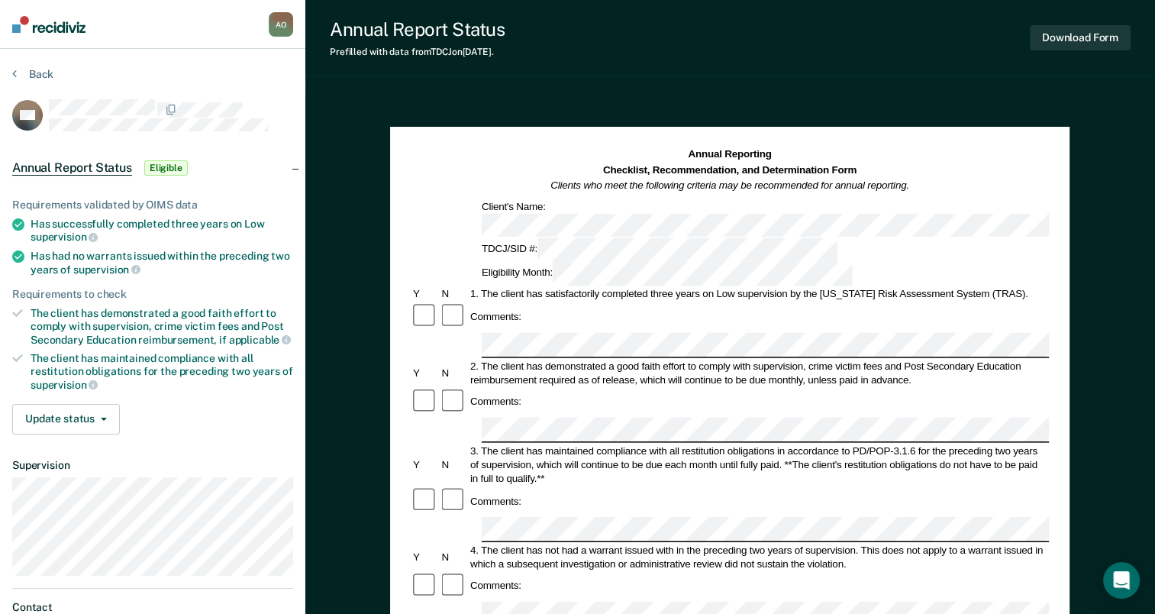  What do you see at coordinates (758, 464) in the screenshot?
I see `div: 3. The client has maintained compliance with all restitution obligations in accordance to PD/POP-...` at bounding box center [758, 464].